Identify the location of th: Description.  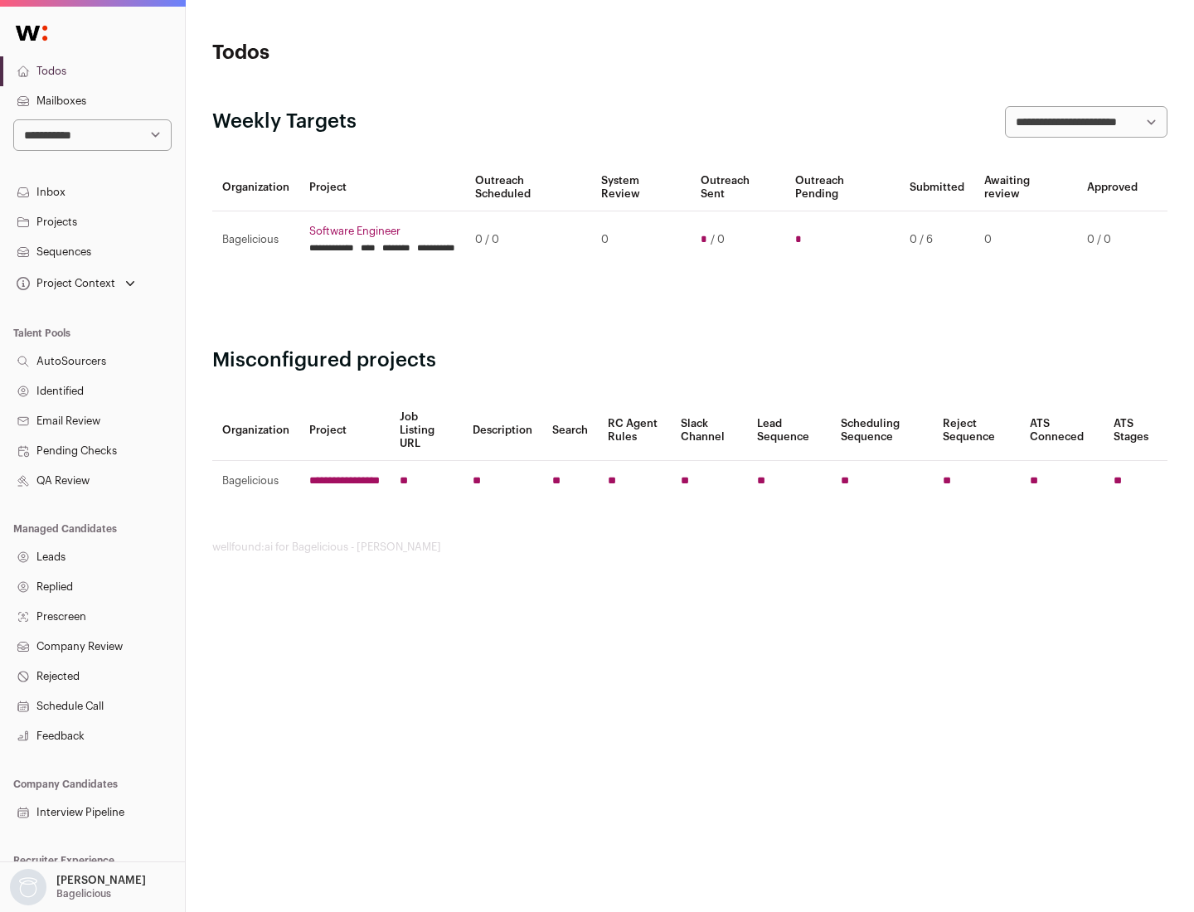
(502, 430).